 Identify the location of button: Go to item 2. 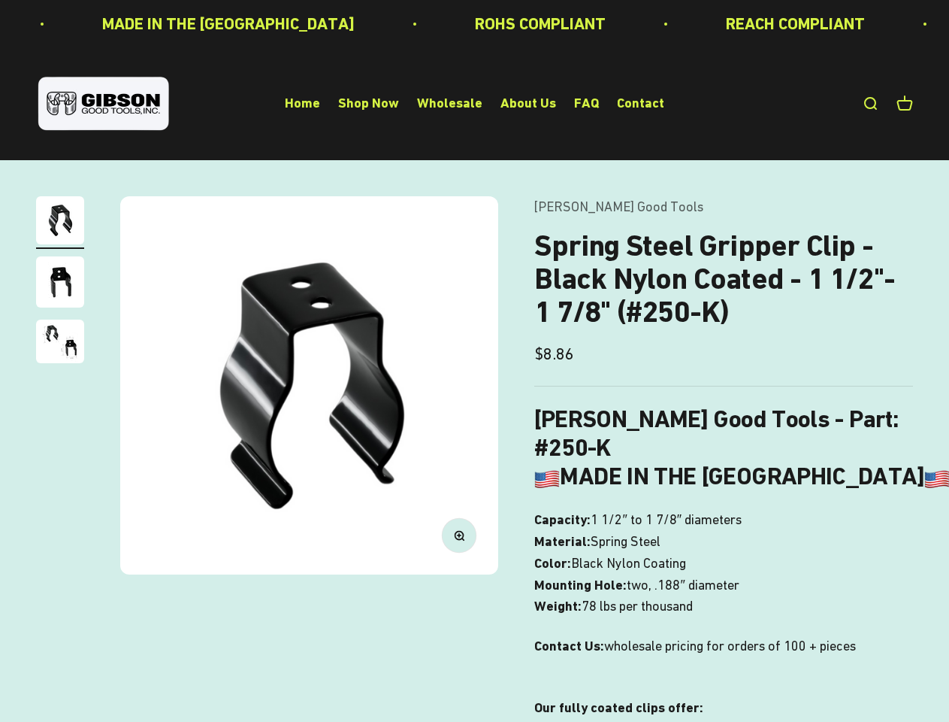
(60, 284).